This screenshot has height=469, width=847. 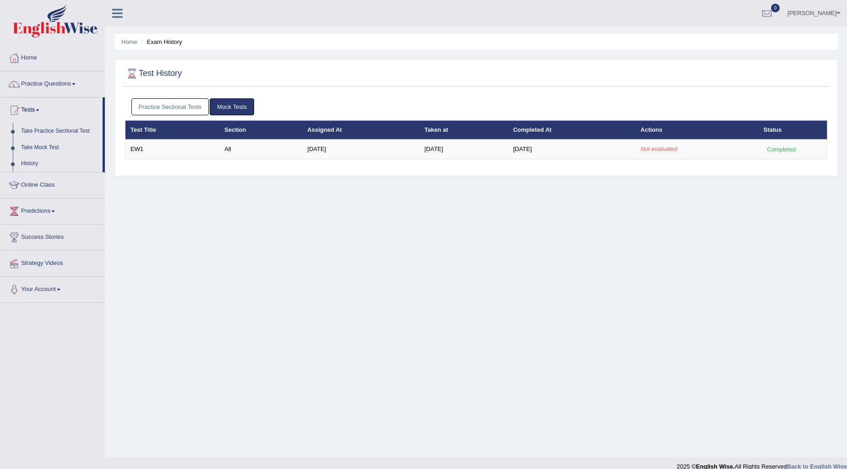 What do you see at coordinates (60, 164) in the screenshot?
I see `a: History` at bounding box center [60, 164].